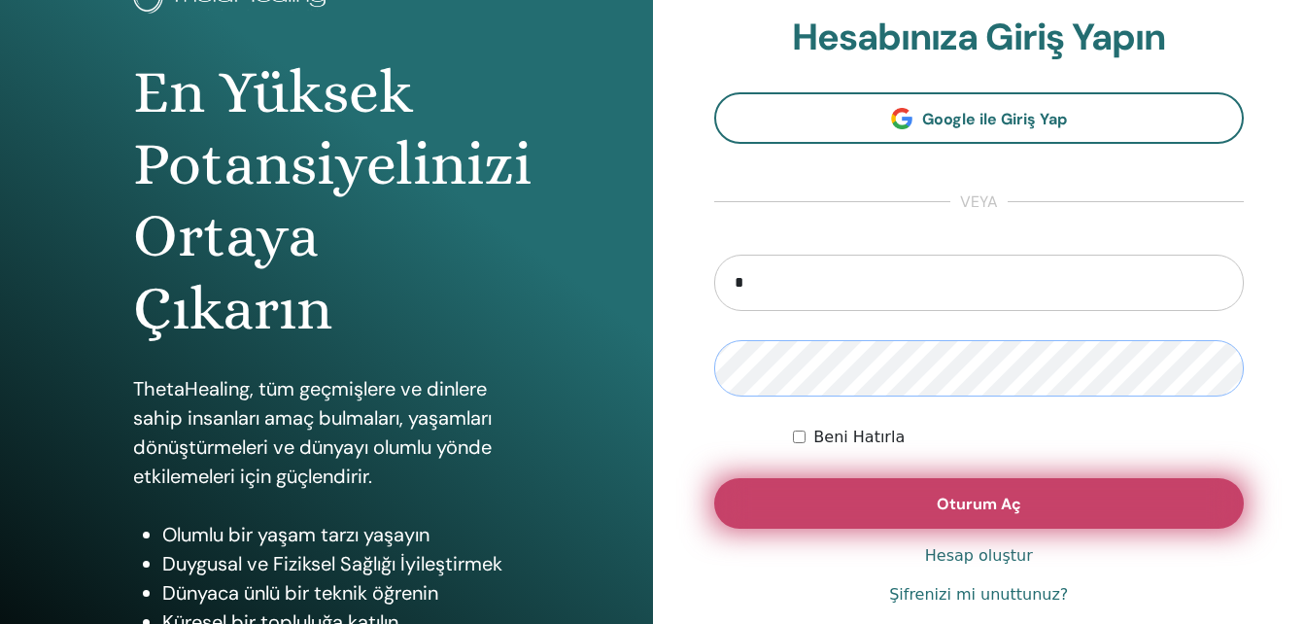 Image resolution: width=1305 pixels, height=624 pixels. What do you see at coordinates (341, 563) in the screenshot?
I see `li: Duygusal ve Fiziksel Sağlığı İyileştirmek` at bounding box center [341, 563].